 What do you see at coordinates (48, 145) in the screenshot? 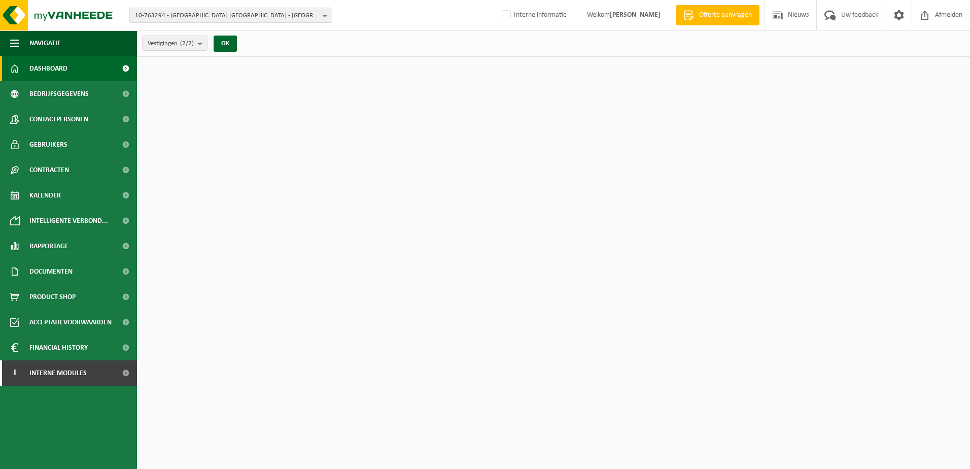
I see `span: Gebruikers` at bounding box center [48, 145].